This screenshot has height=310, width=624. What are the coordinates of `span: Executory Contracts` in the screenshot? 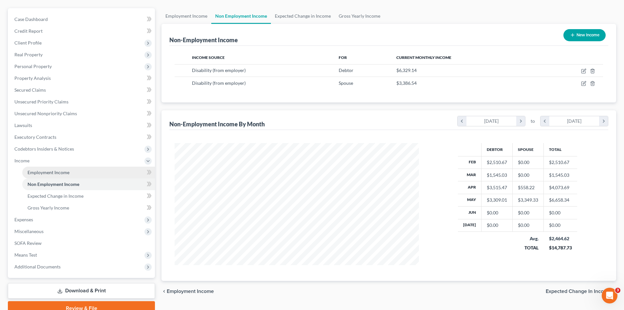 It's located at (35, 137).